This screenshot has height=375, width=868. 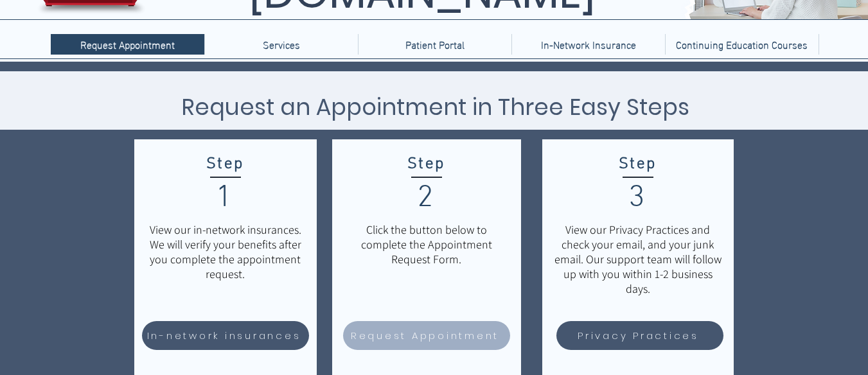 What do you see at coordinates (638, 199) in the screenshot?
I see `span: 3` at bounding box center [638, 199].